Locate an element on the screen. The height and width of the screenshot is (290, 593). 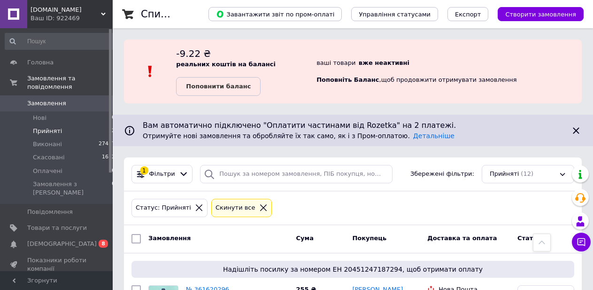
button: Управління статусами is located at coordinates (394, 14).